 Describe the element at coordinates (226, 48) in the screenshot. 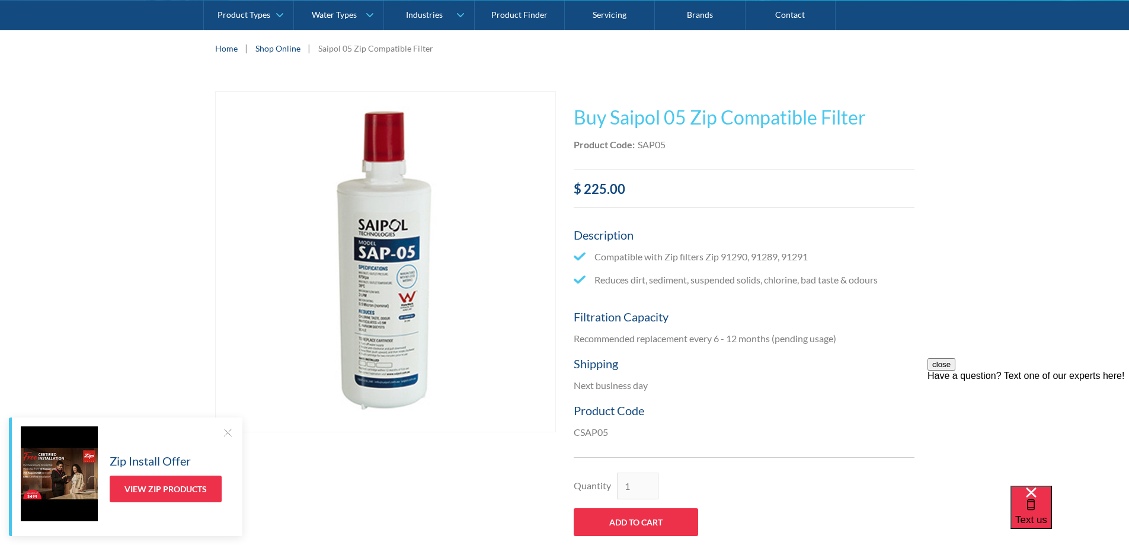

I see `a: Home` at that location.